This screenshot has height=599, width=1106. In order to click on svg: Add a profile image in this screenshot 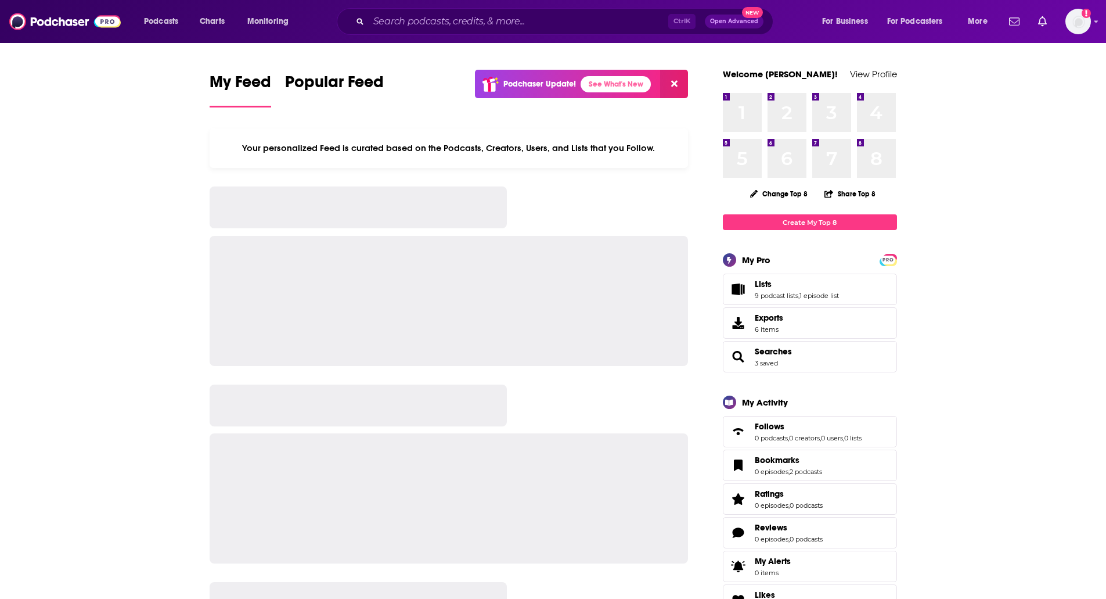, I will do `click(1086, 13)`.